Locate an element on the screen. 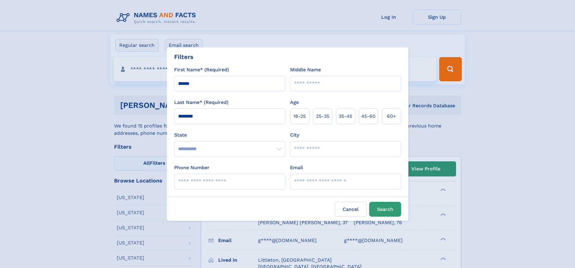  span: 35‑45 is located at coordinates (346, 116).